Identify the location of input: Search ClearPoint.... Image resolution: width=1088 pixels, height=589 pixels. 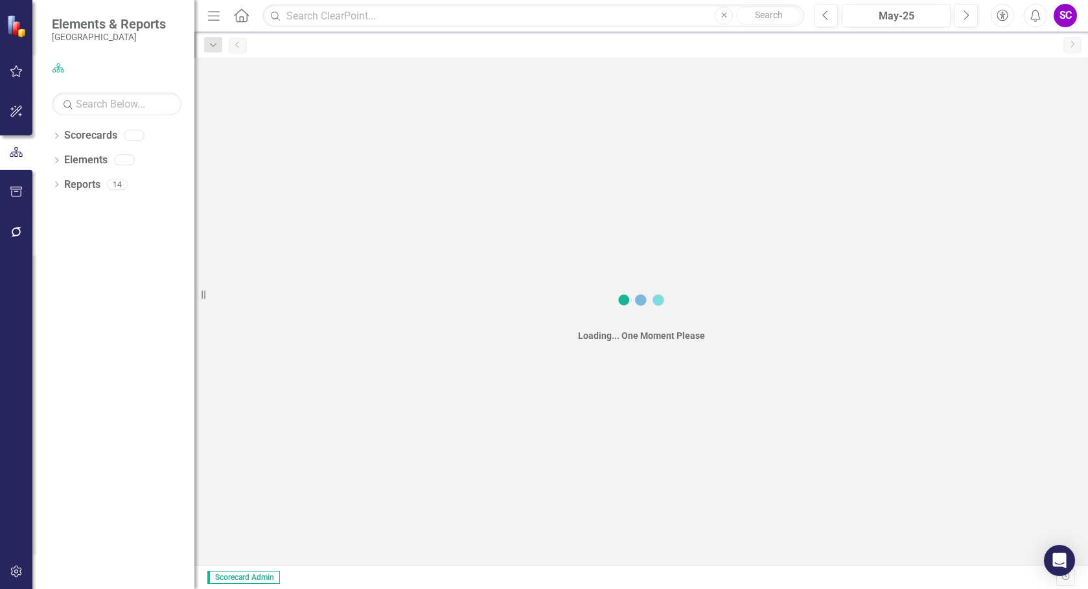
(533, 16).